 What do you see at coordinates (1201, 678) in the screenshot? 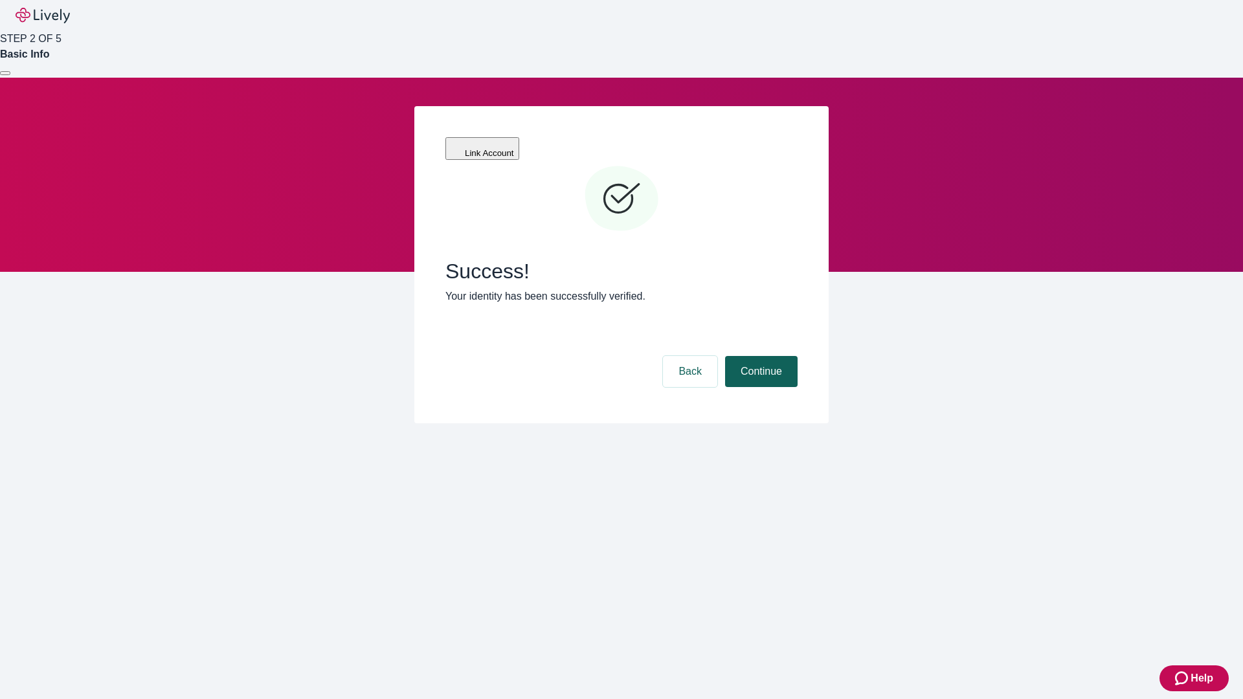
I see `span: Help` at bounding box center [1201, 678].